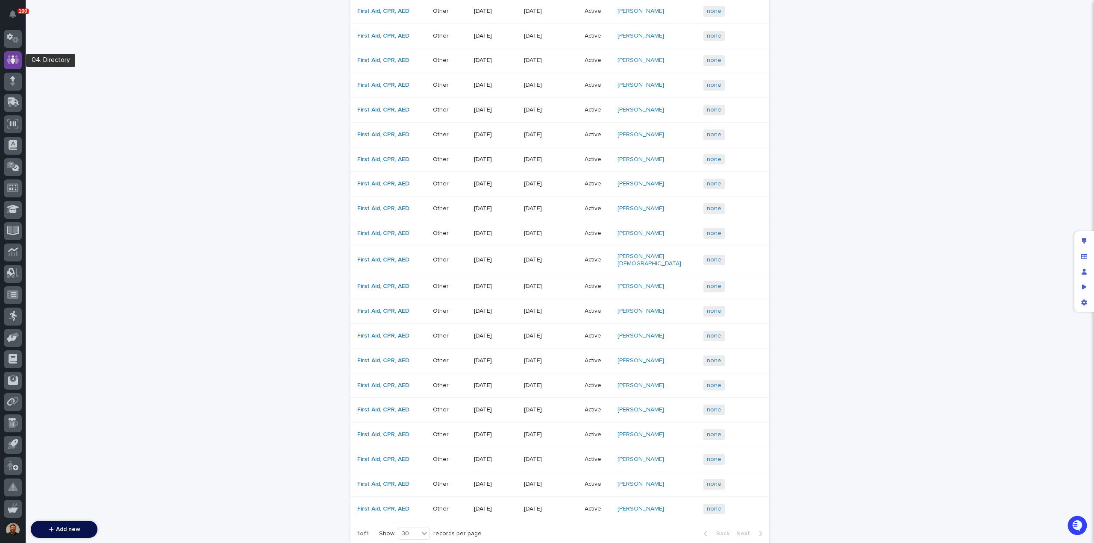  What do you see at coordinates (16, 103) in the screenshot?
I see `img: 1736555164131-43832dd5-751b-4058-ba23-39d91318e5a0` at bounding box center [16, 103].